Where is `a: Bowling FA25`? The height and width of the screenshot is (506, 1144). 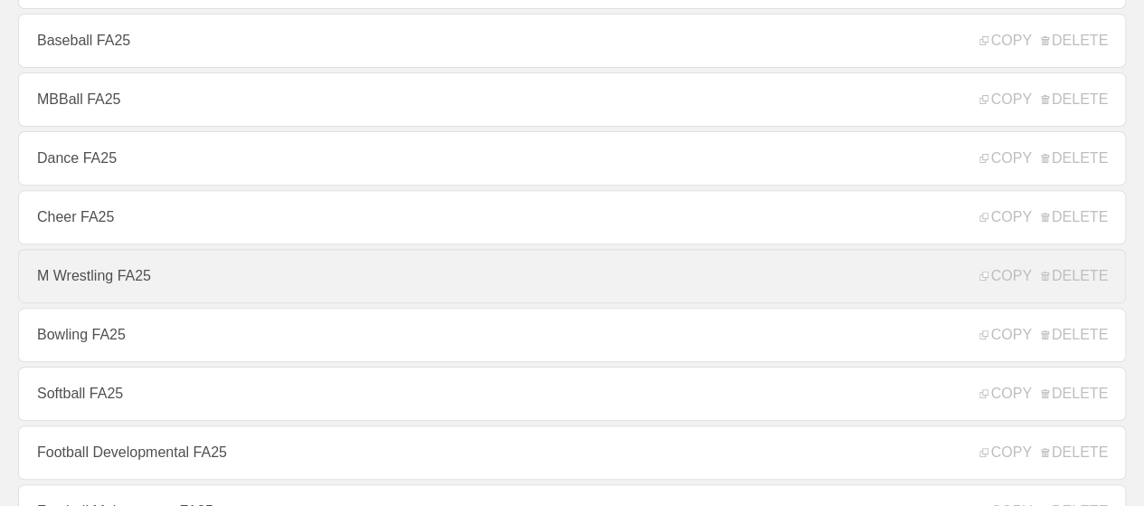
a: Bowling FA25 is located at coordinates (572, 335).